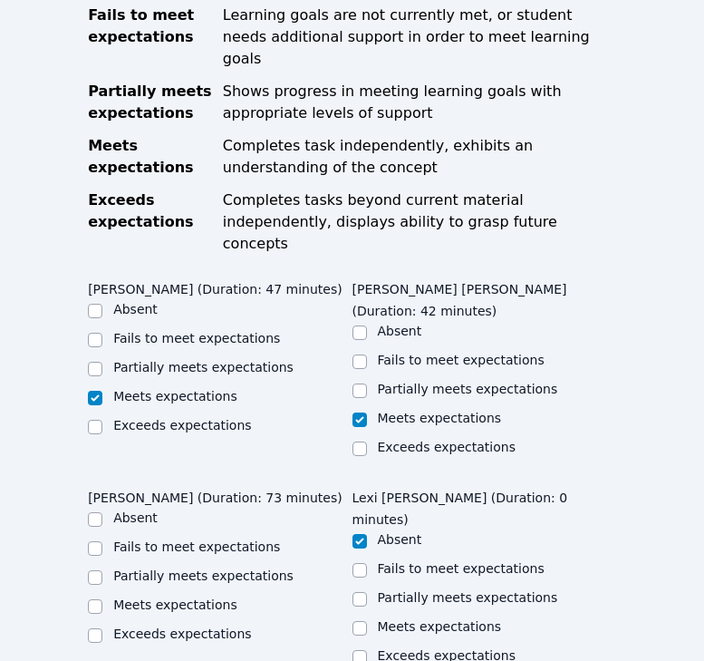 This screenshot has width=704, height=661. I want to click on div: Fails to meet expectations, so click(150, 37).